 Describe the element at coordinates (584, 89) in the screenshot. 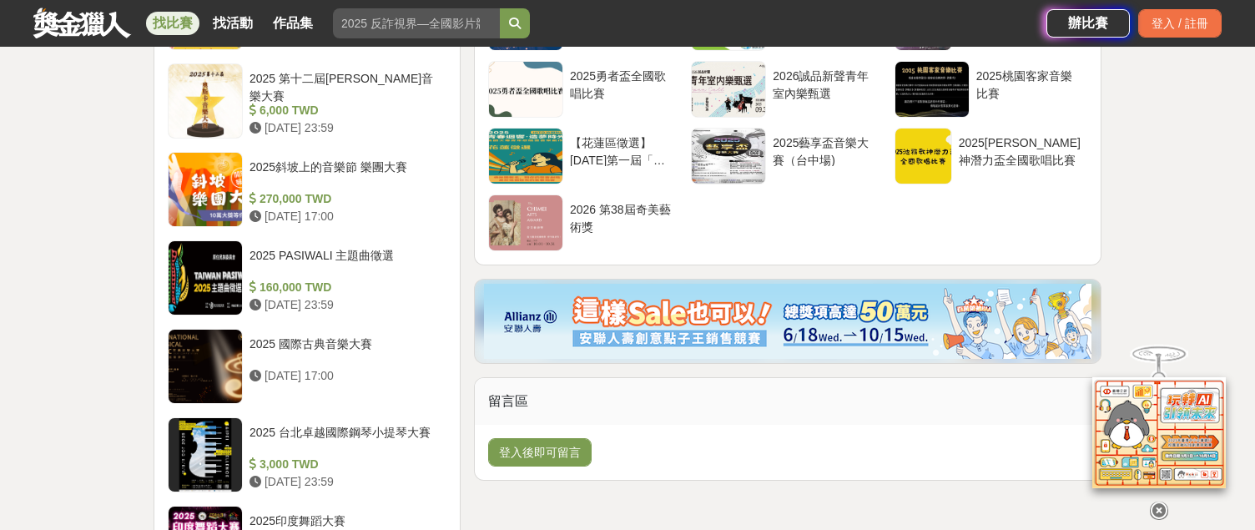

I see `a: 2025勇者盃全國歌唱比賽` at that location.